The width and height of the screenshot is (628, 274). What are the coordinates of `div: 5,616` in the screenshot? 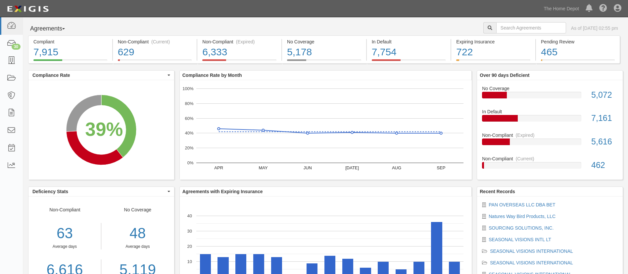 It's located at (604, 142).